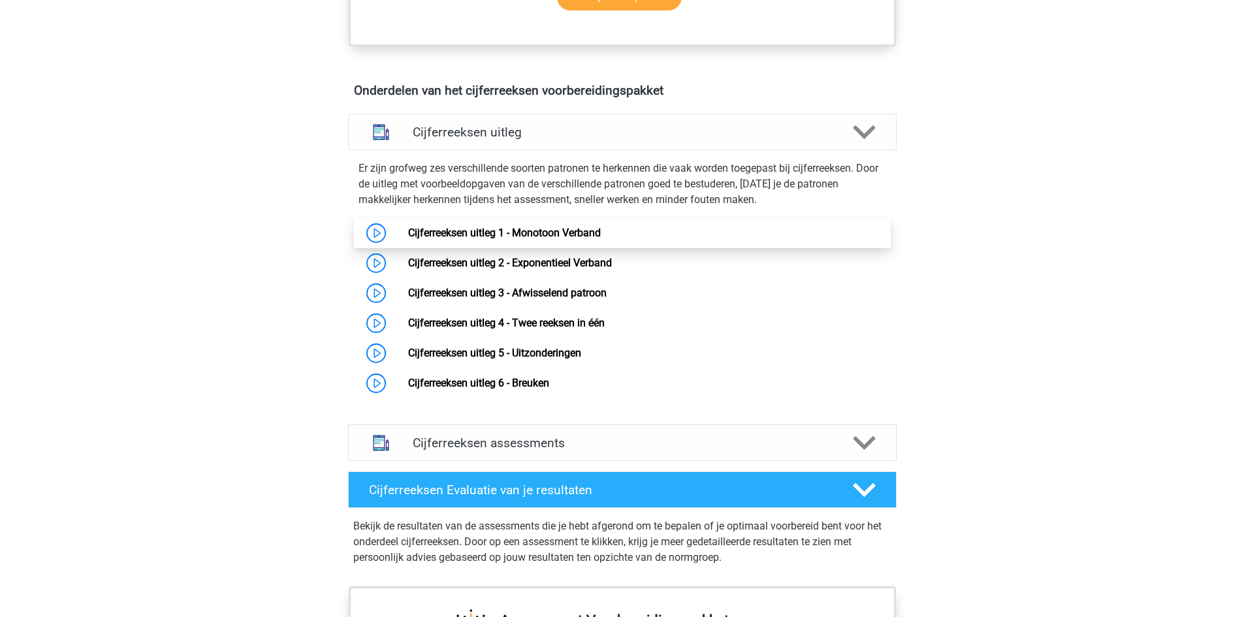  What do you see at coordinates (381, 443) in the screenshot?
I see `img: cijferreeksen assessments` at bounding box center [381, 443].